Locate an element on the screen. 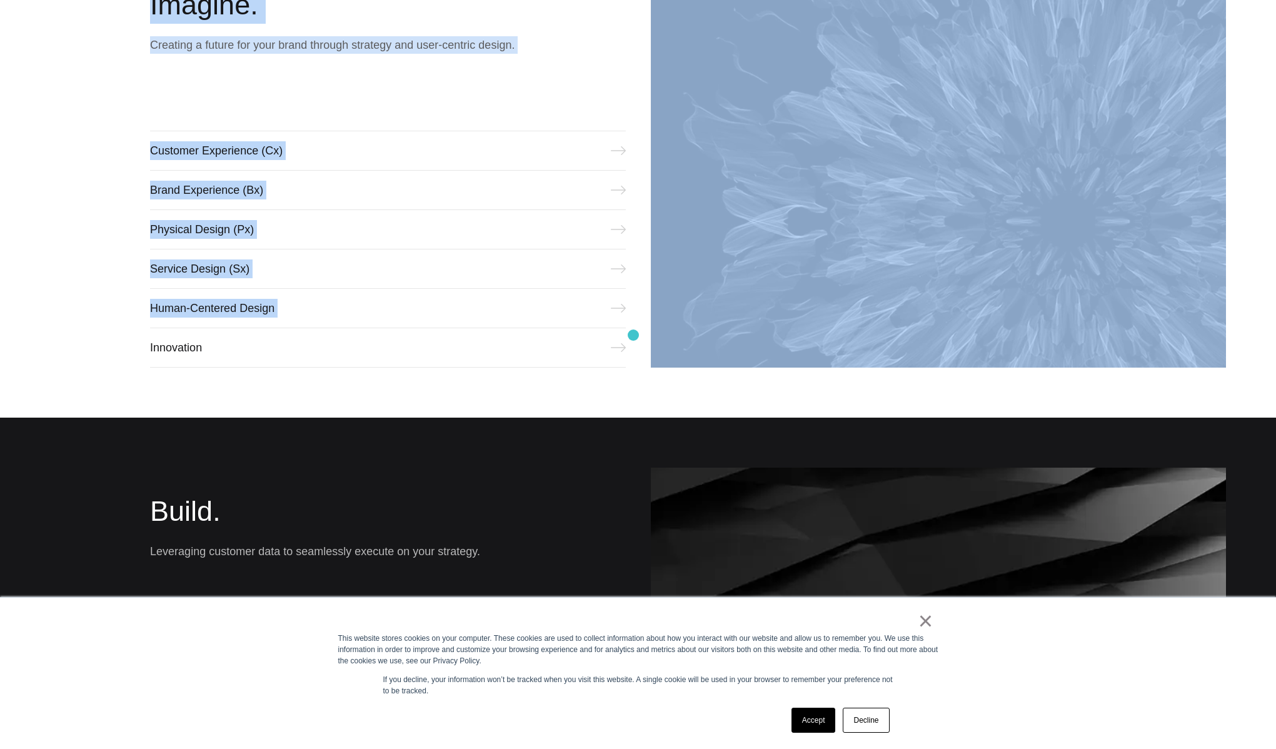 The image size is (1276, 749). p: Creating a future for your brand through strategy and user-centric design. is located at coordinates (388, 45).